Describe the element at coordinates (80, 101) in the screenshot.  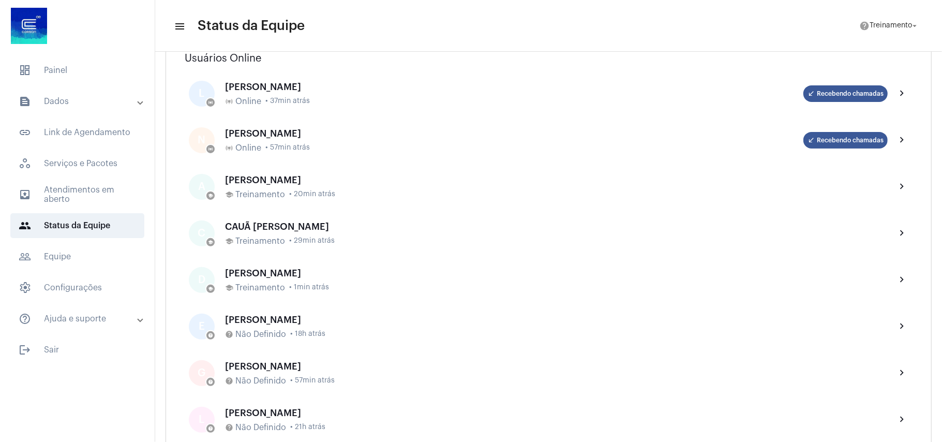
I see `mat-expansion-panel-header: sidenav iconDados` at that location.